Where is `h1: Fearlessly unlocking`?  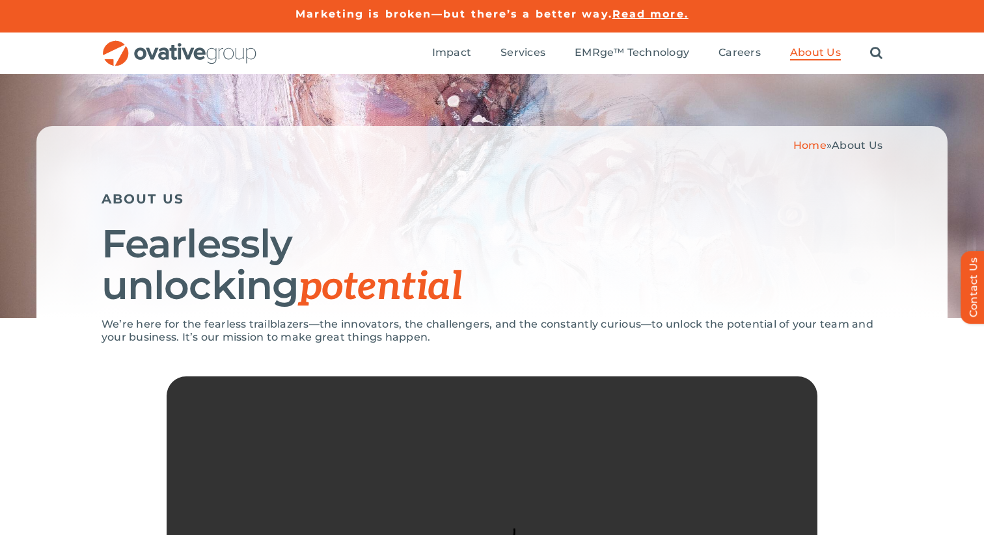
h1: Fearlessly unlocking is located at coordinates (492, 265).